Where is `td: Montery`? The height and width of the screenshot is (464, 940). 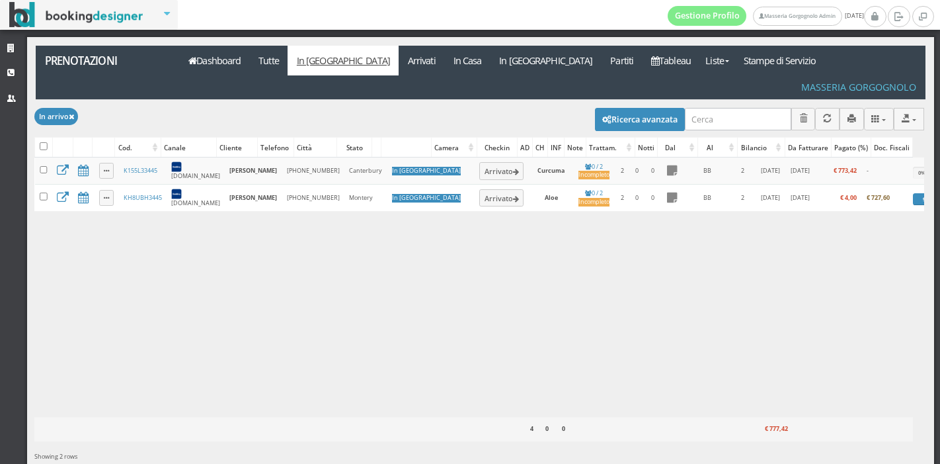 td: Montery is located at coordinates (366, 198).